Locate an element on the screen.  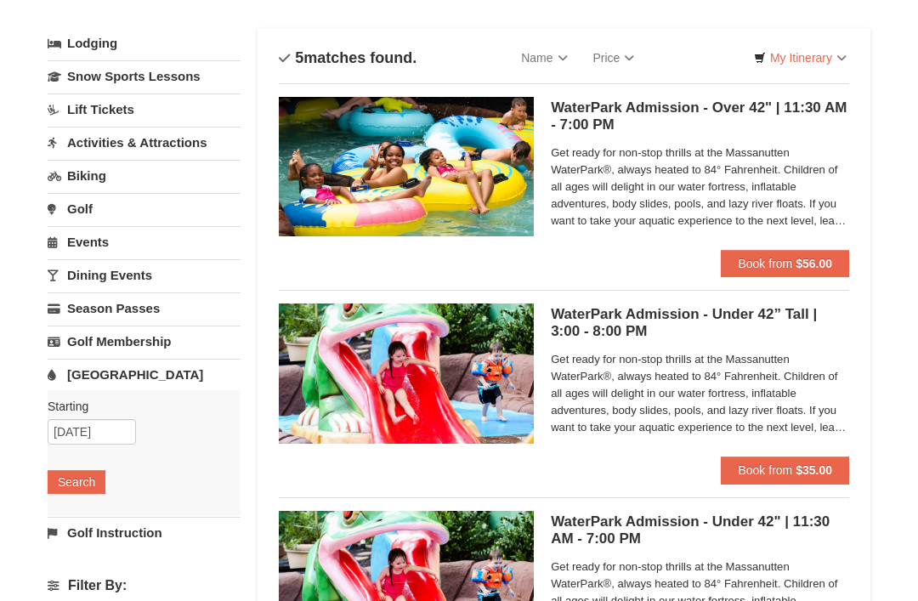
strong: $35.00 is located at coordinates (814, 470).